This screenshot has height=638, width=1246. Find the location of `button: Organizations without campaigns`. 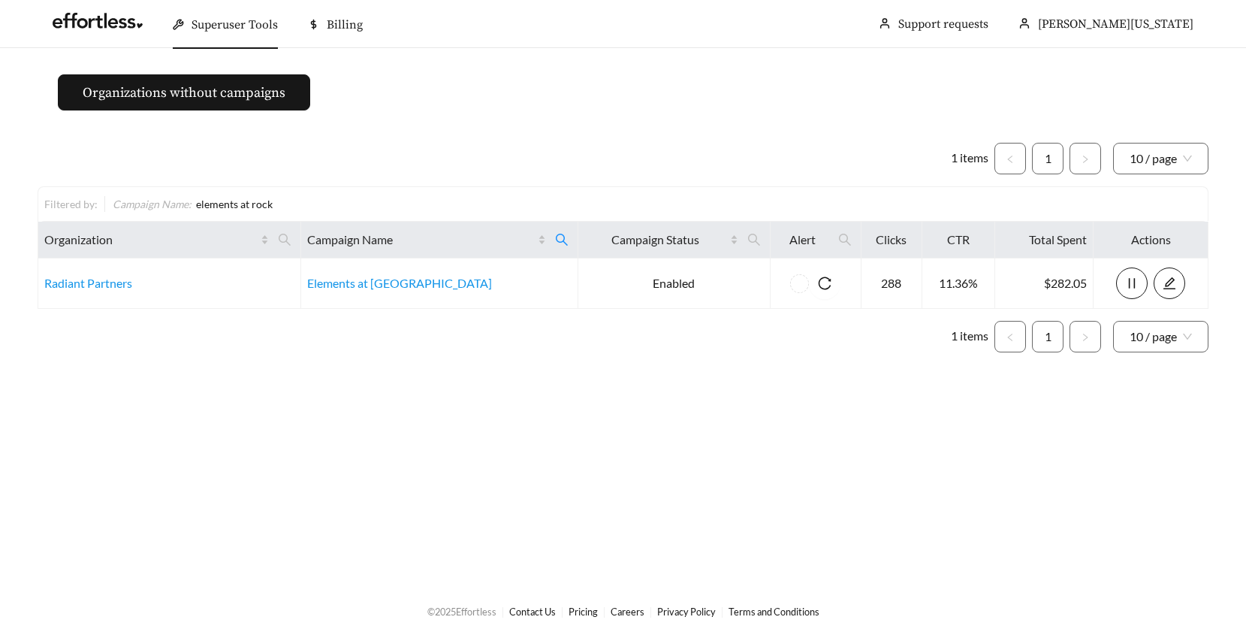

button: Organizations without campaigns is located at coordinates (184, 92).